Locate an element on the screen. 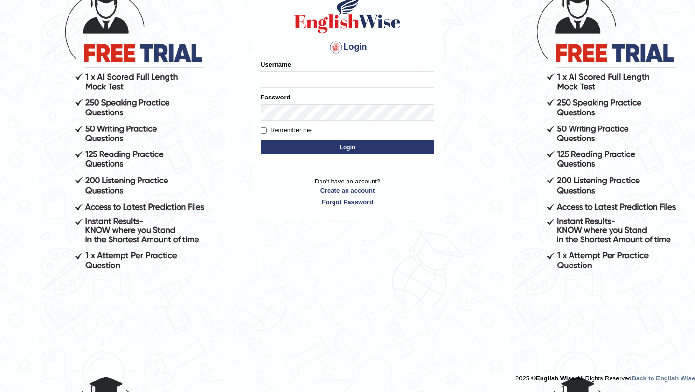 This screenshot has width=695, height=392. a: Create an account is located at coordinates (347, 190).